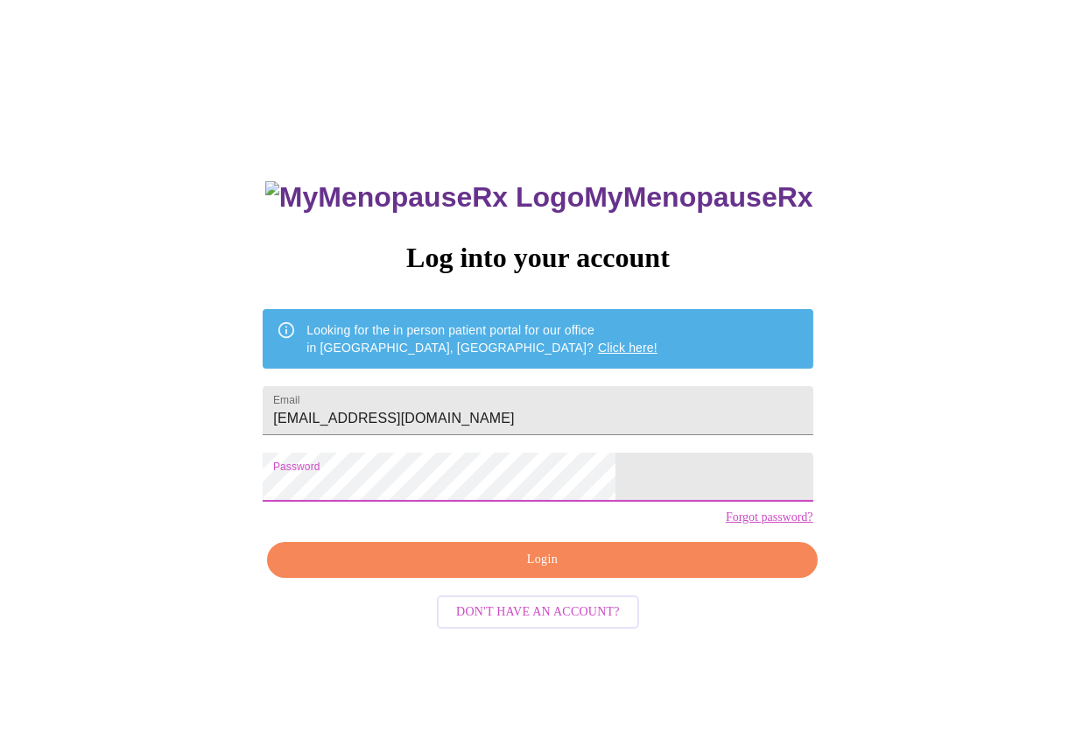 The height and width of the screenshot is (732, 1076). I want to click on button: Don't have an account?, so click(538, 612).